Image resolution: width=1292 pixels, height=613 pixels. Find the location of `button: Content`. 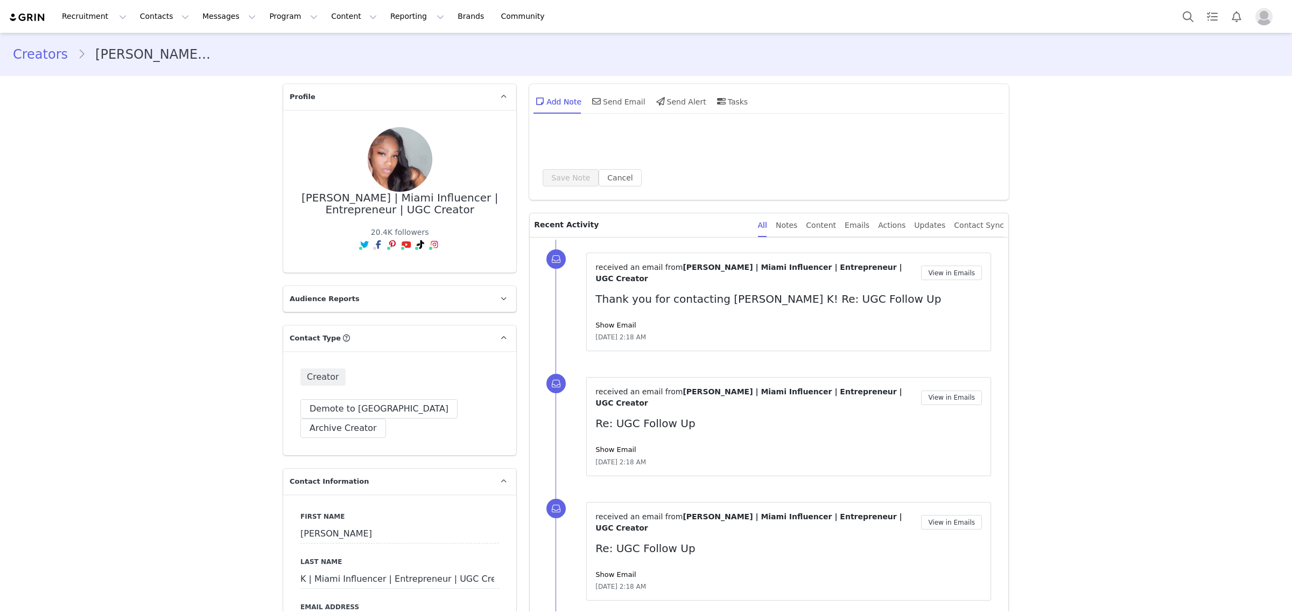

button: Content is located at coordinates (354, 16).